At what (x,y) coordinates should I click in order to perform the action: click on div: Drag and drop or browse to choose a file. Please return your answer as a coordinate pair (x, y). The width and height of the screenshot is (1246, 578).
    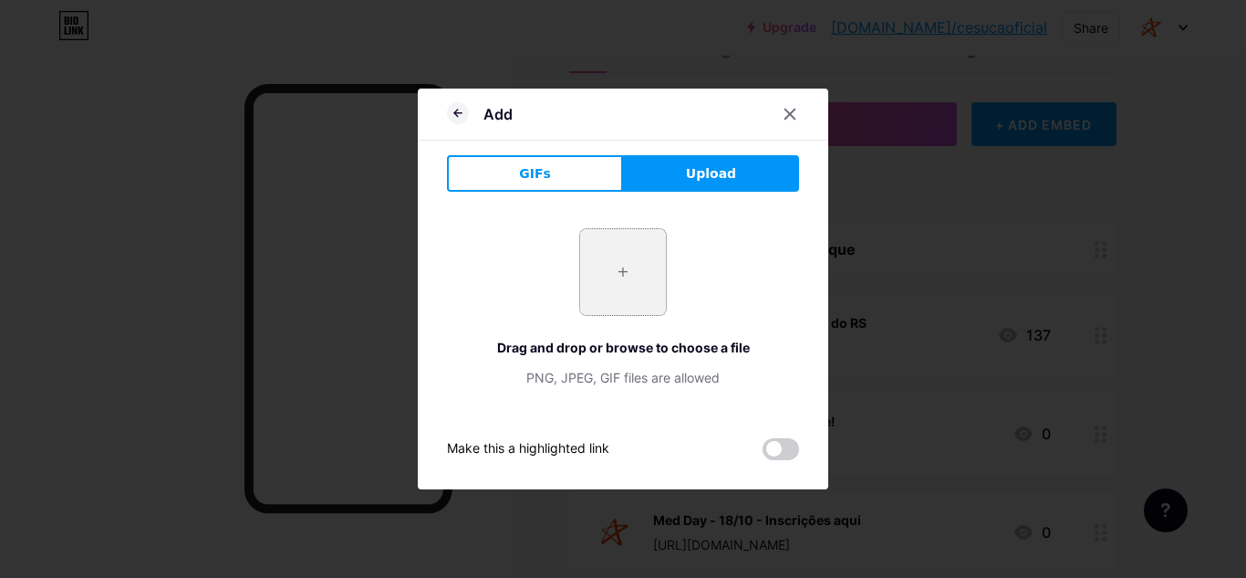
    Looking at the image, I should click on (623, 347).